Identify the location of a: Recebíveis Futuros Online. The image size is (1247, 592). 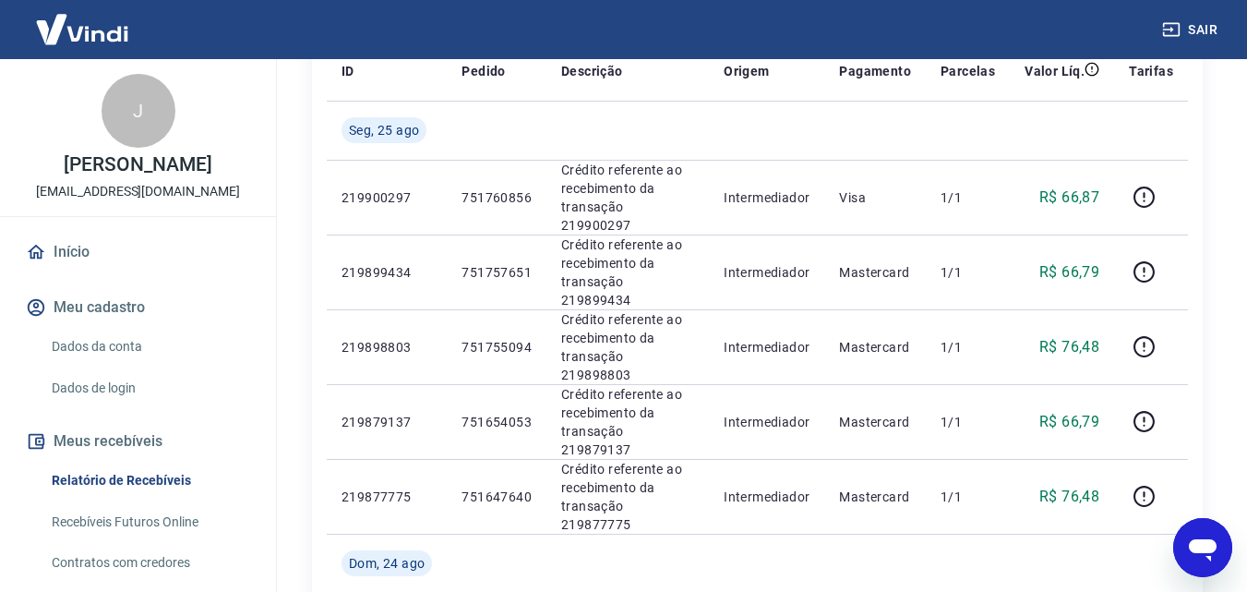
(149, 521).